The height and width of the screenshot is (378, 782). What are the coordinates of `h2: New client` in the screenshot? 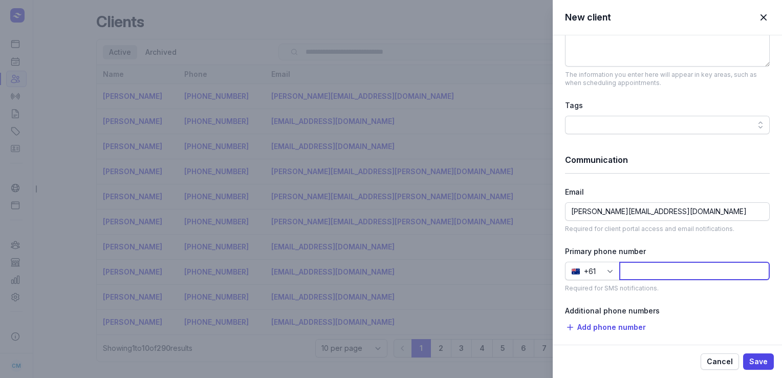 It's located at (588, 17).